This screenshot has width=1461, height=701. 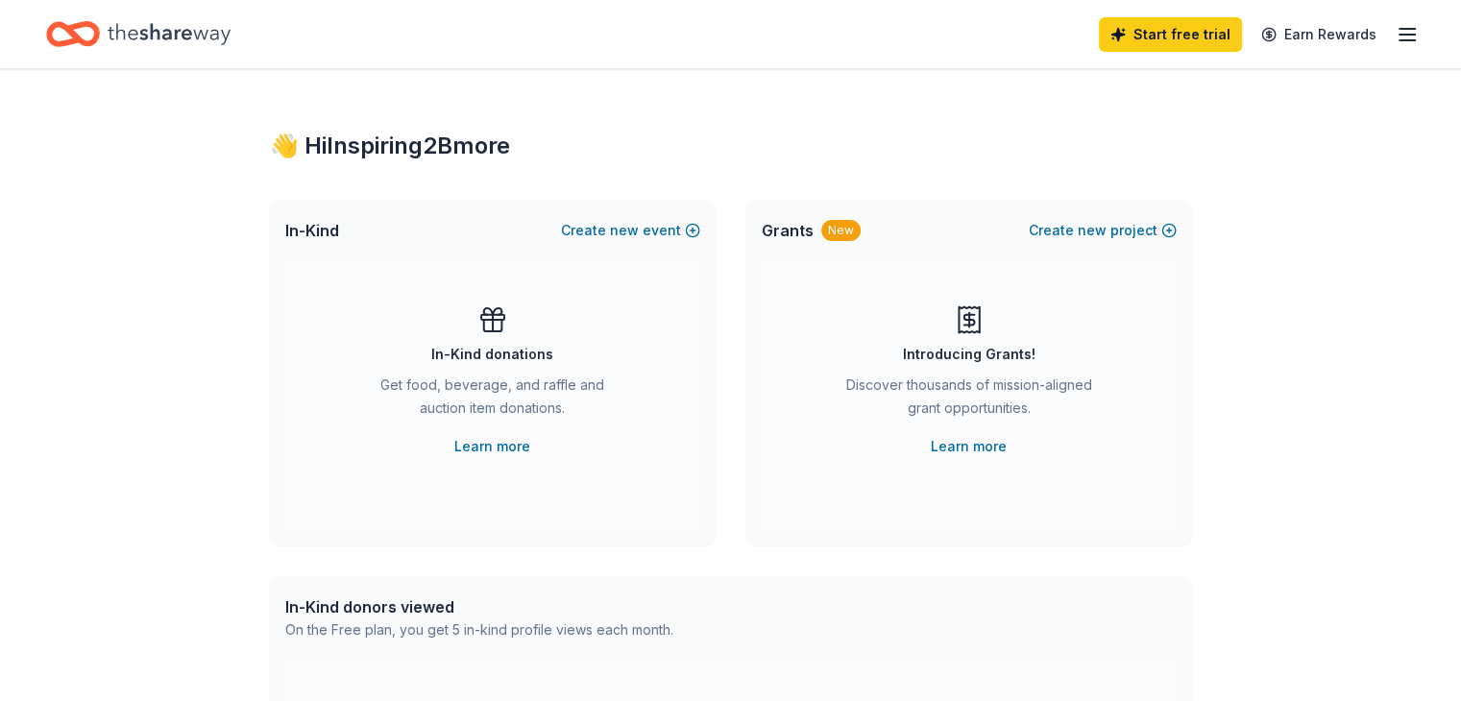 I want to click on div: Get food, beverage, and raffle and auction item donations., so click(x=493, y=401).